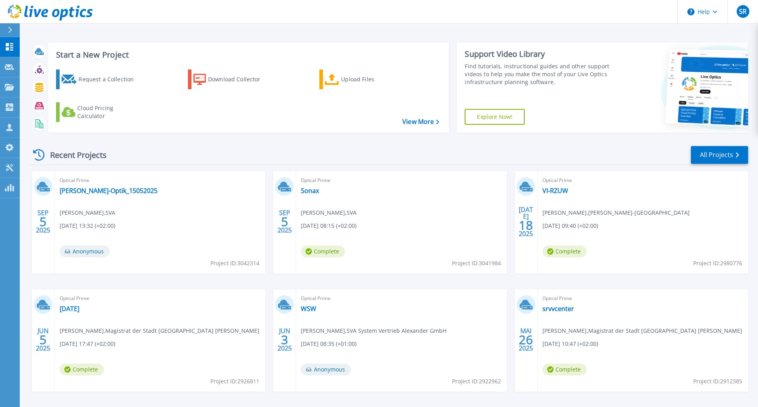  What do you see at coordinates (495, 117) in the screenshot?
I see `a: Explore Now!` at bounding box center [495, 117].